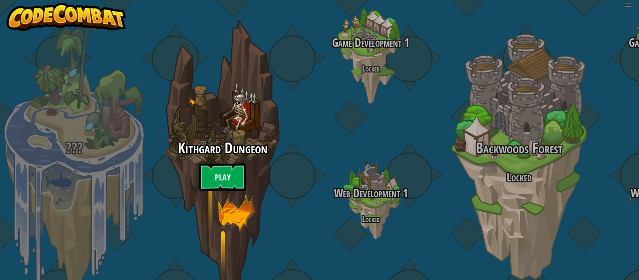  What do you see at coordinates (223, 148) in the screenshot?
I see `span: Kithgard Dungeon` at bounding box center [223, 148].